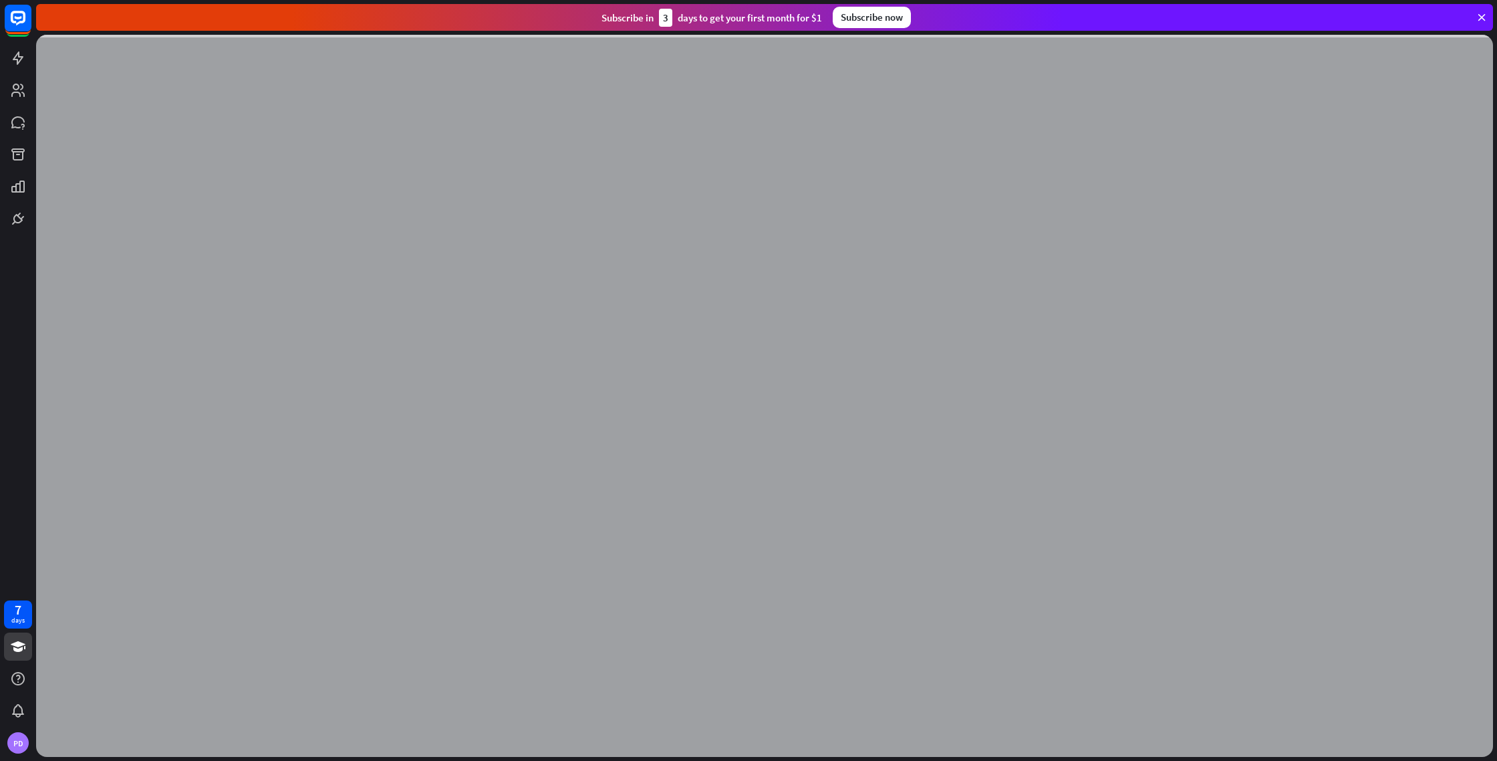 The width and height of the screenshot is (1497, 761). I want to click on div: days, so click(18, 620).